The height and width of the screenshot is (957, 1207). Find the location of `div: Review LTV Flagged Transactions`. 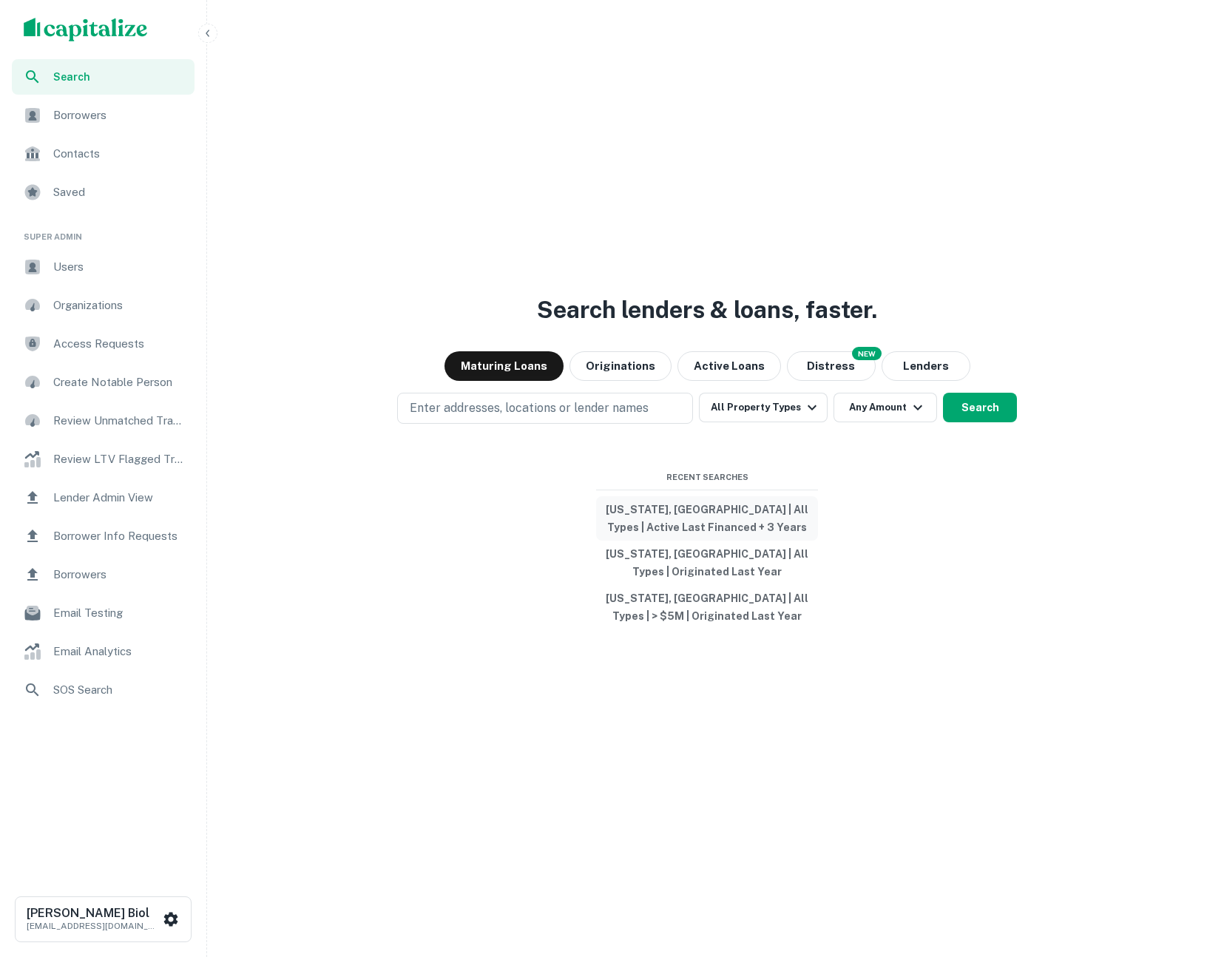

div: Review LTV Flagged Transactions is located at coordinates (103, 459).